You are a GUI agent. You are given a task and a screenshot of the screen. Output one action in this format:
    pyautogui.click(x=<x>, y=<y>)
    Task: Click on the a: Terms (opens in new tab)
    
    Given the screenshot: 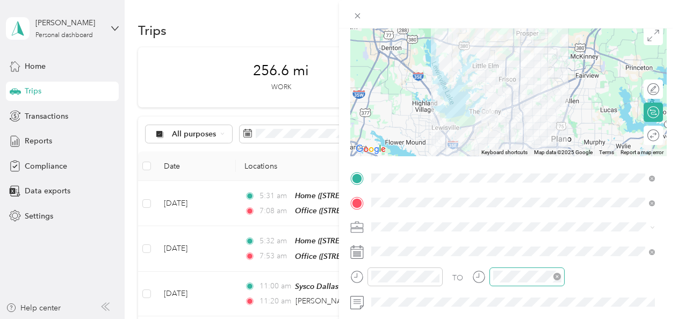 What is the action you would take?
    pyautogui.click(x=607, y=152)
    